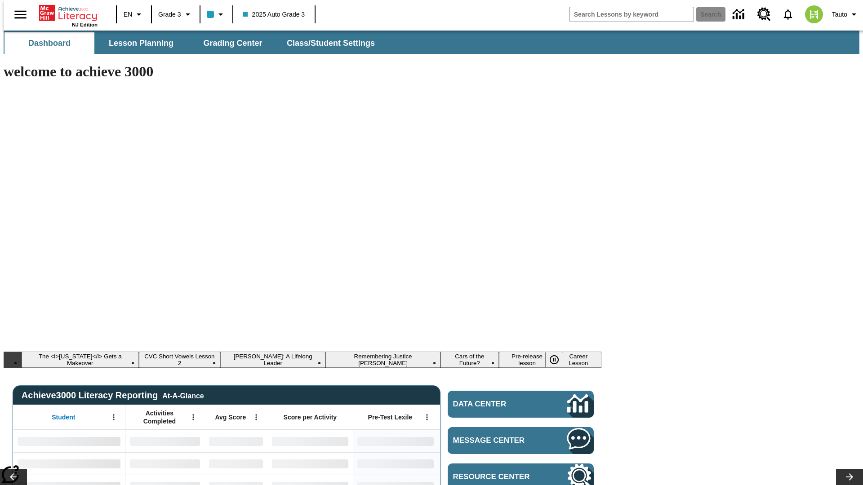 The width and height of the screenshot is (863, 485). Describe the element at coordinates (839, 14) in the screenshot. I see `span: Tauto` at that location.